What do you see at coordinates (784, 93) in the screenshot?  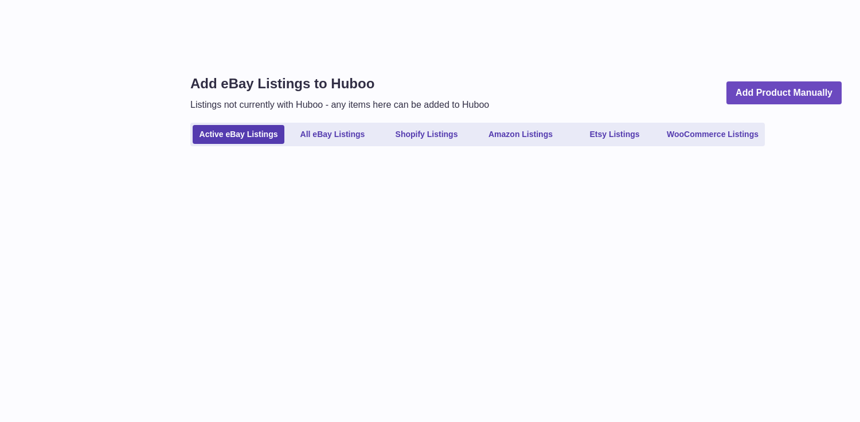 I see `a: Add Product Manually` at bounding box center [784, 93].